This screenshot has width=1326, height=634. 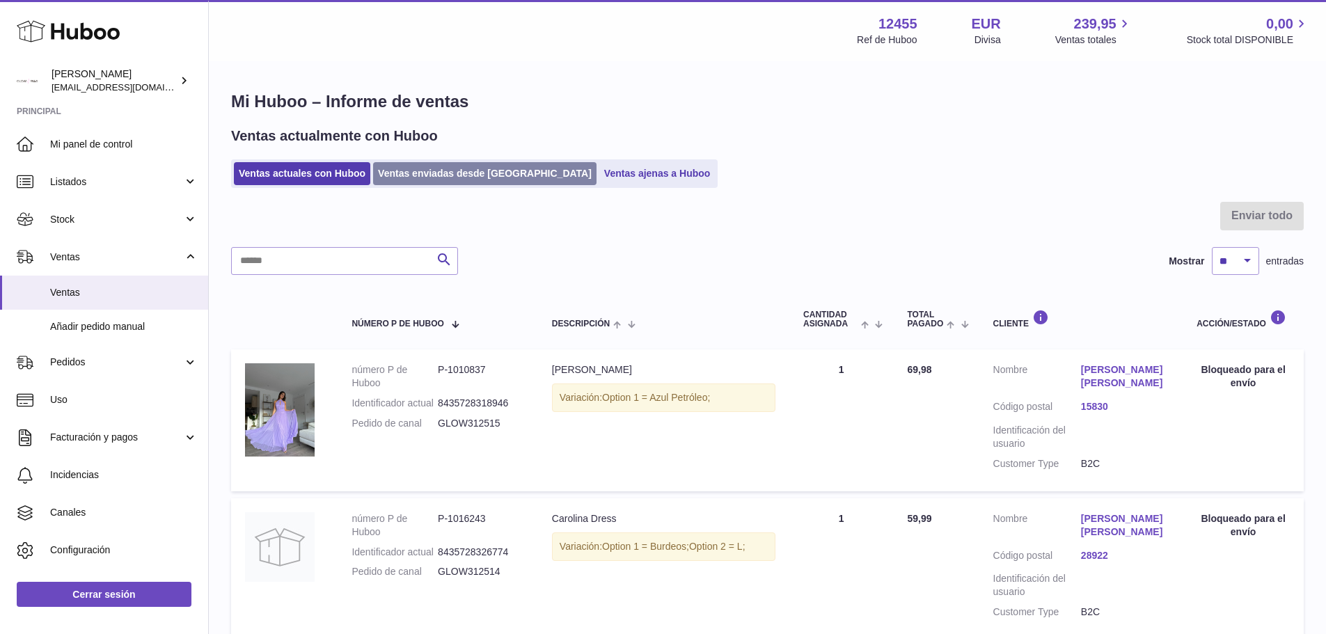 I want to click on a: Ventas actuales con Huboo, so click(x=302, y=173).